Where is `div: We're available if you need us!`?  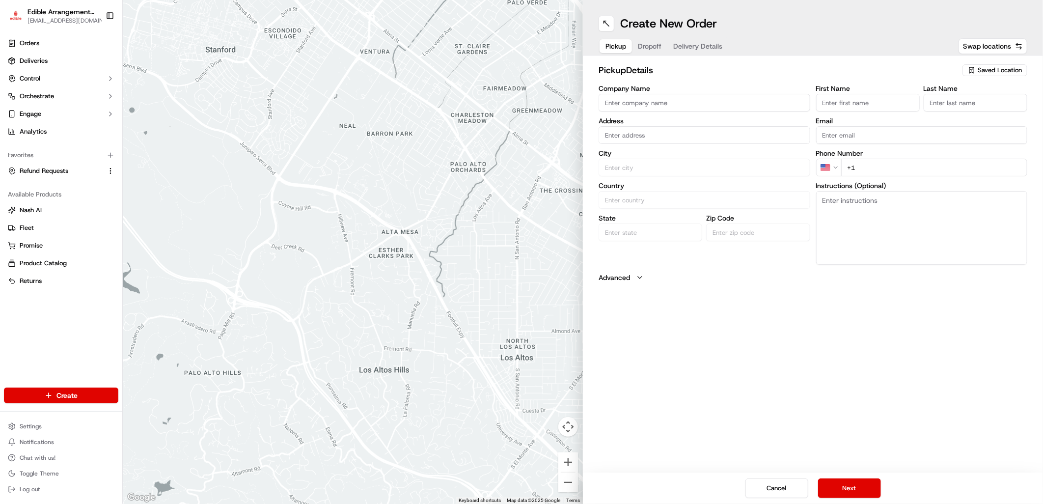 div: We're available if you need us! is located at coordinates (79, 108).